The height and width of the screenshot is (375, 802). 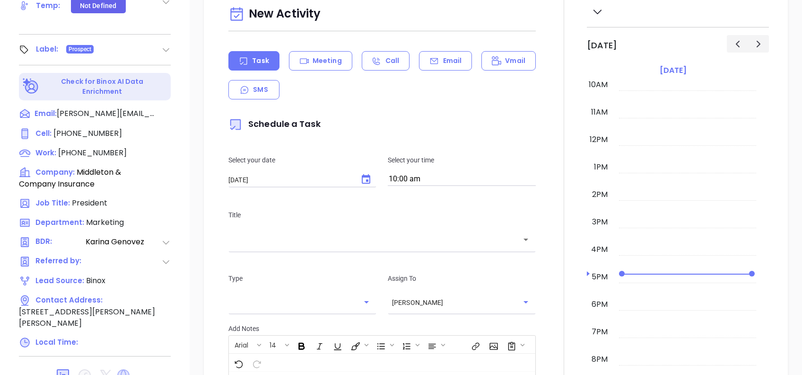 What do you see at coordinates (384, 344) in the screenshot?
I see `span: Insert Unordered List` at bounding box center [384, 344].